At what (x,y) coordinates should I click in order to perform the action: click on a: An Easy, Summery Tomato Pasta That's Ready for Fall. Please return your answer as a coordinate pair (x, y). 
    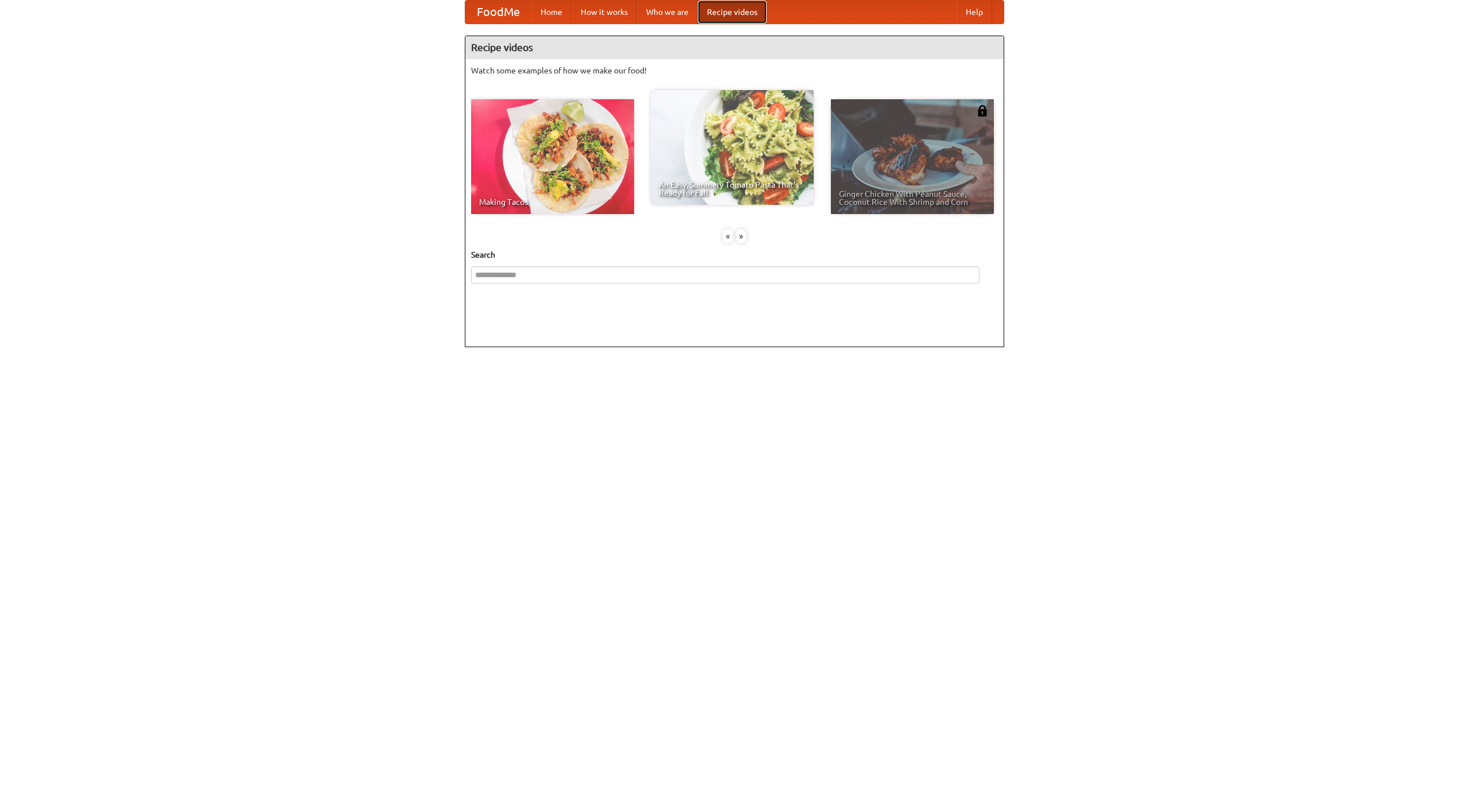
    Looking at the image, I should click on (732, 148).